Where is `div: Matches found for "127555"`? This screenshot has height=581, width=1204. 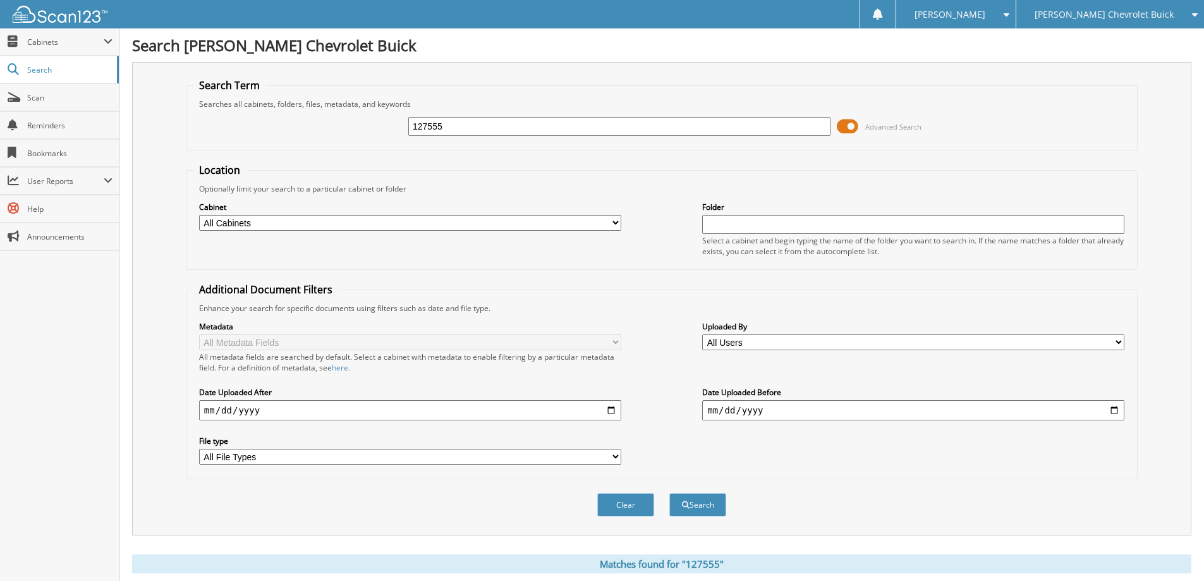
div: Matches found for "127555" is located at coordinates (662, 564).